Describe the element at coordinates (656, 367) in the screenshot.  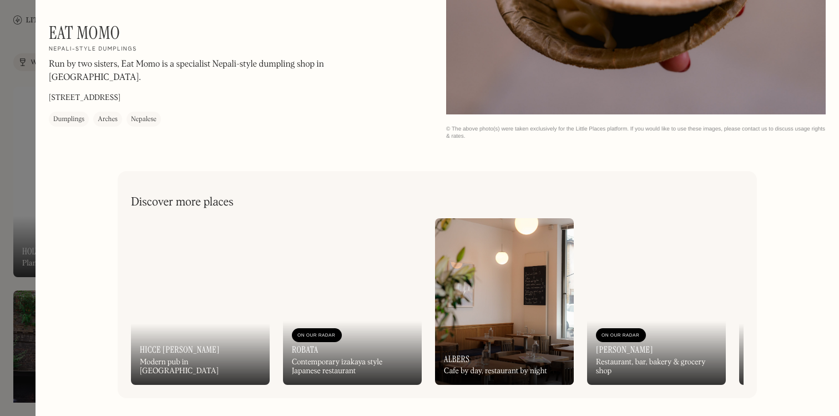
I see `div: Restaurant, bar, bakery & grocery shop` at that location.